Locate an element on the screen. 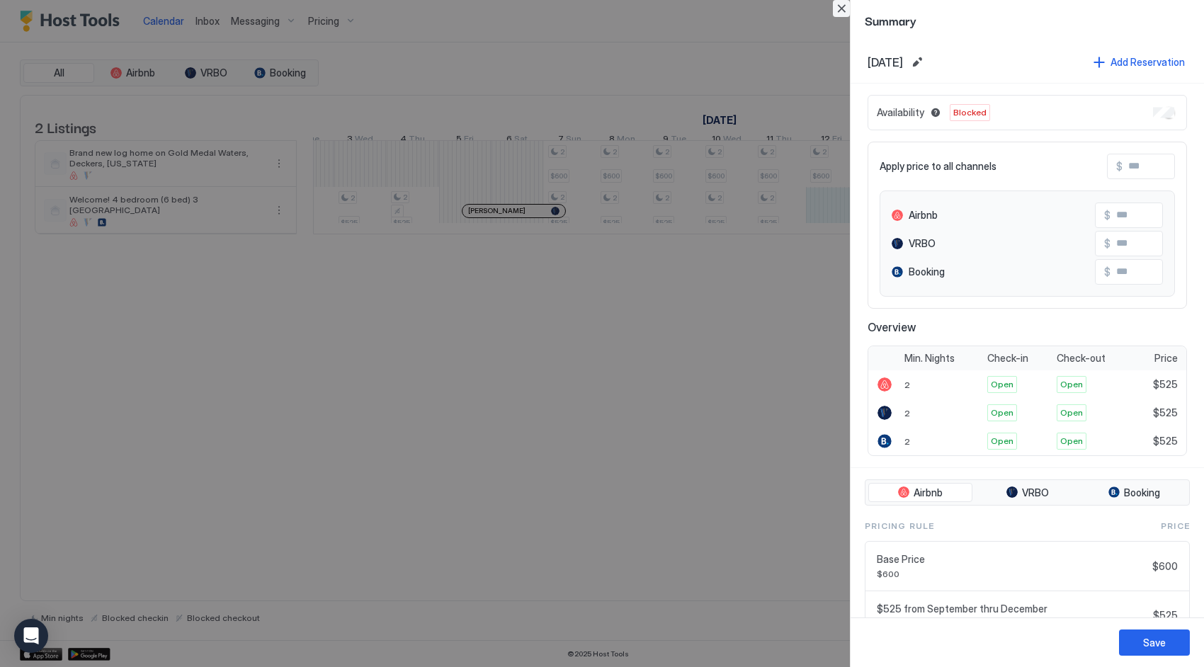  button: Blocked dates override all pricing rules and remain unavailable until manually unblocked is located at coordinates (936, 113).